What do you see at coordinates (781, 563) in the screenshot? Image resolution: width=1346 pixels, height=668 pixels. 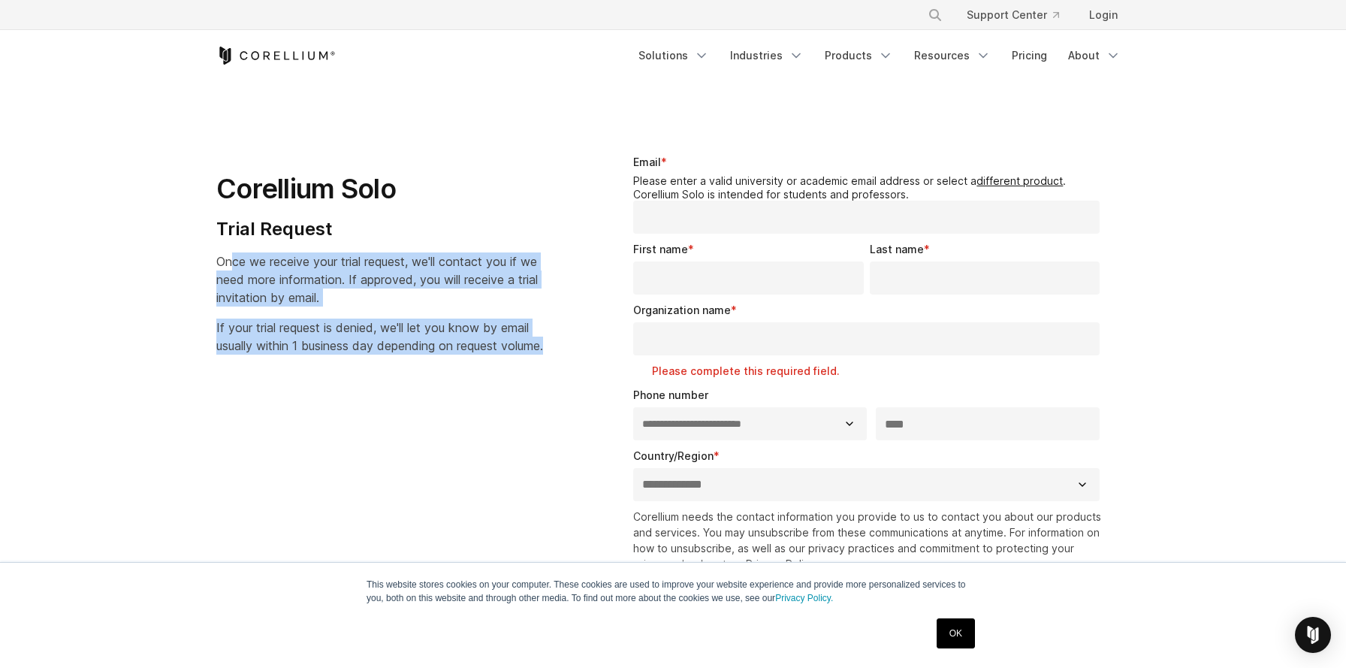 I see `a: Privacy Policy` at bounding box center [781, 563].